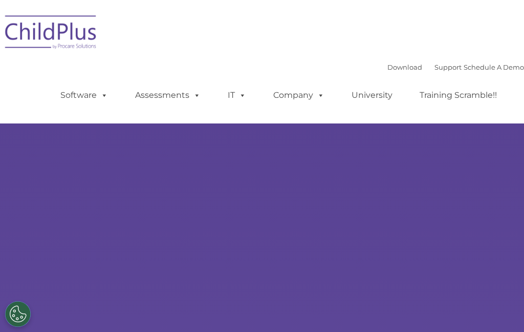 This screenshot has height=332, width=524. Describe the element at coordinates (494, 67) in the screenshot. I see `a: Schedule A Demo` at that location.